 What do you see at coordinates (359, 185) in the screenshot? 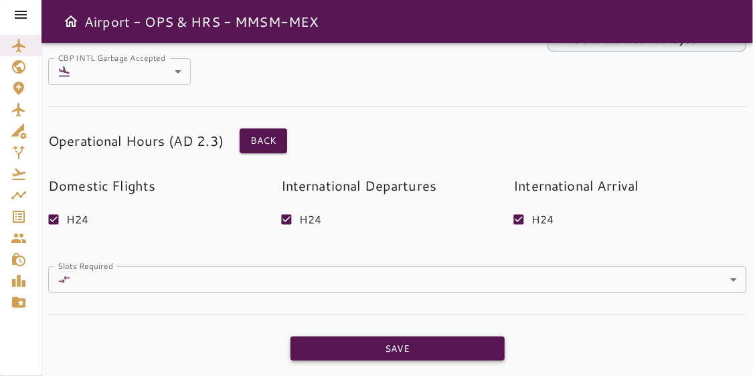
I see `h6: International Departures` at bounding box center [359, 185].